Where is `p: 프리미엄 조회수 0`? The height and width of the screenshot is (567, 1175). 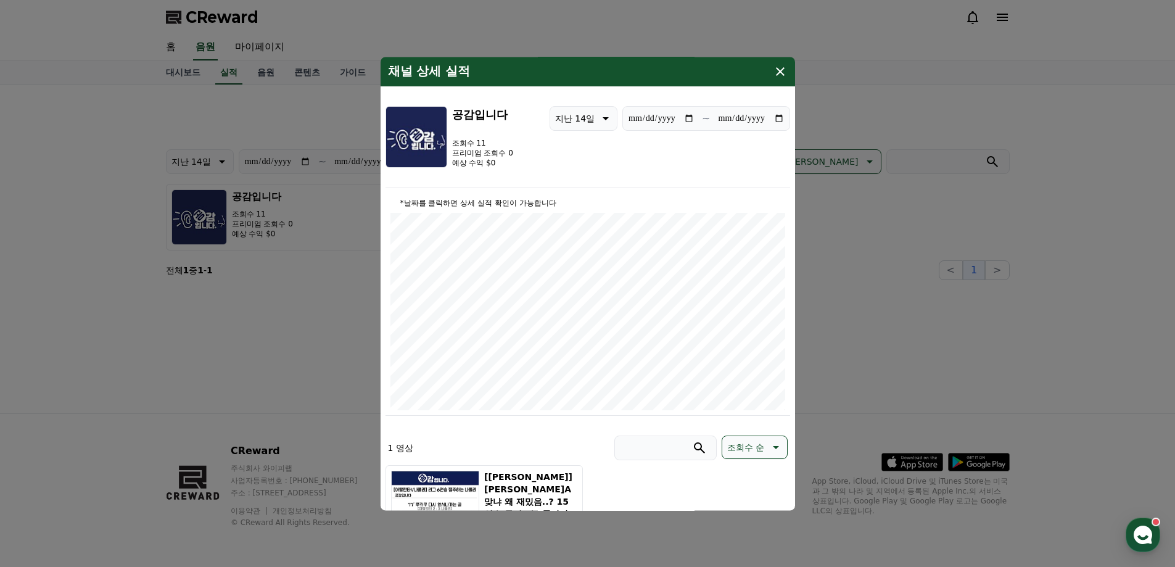
p: 프리미엄 조회수 0 is located at coordinates (482, 153).